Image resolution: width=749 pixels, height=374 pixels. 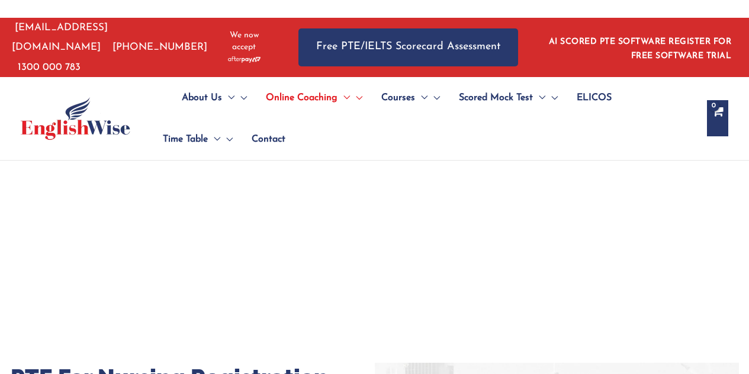 What do you see at coordinates (301, 98) in the screenshot?
I see `span: Online Coaching` at bounding box center [301, 98].